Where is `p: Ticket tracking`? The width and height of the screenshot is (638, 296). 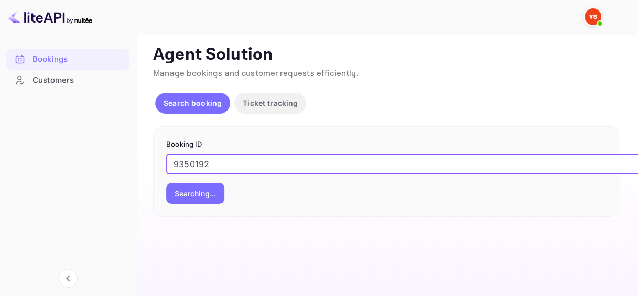 p: Ticket tracking is located at coordinates (270, 103).